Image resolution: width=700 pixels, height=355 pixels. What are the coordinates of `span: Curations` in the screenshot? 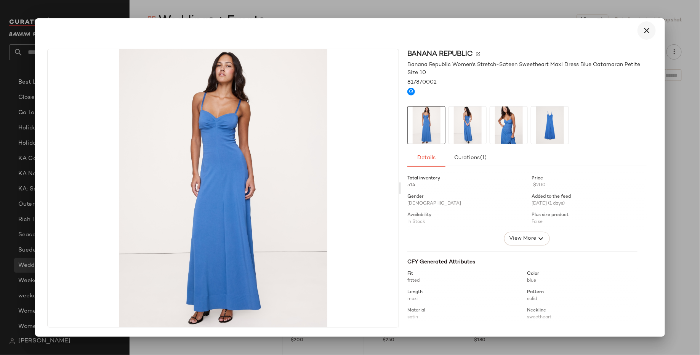 It's located at (470, 158).